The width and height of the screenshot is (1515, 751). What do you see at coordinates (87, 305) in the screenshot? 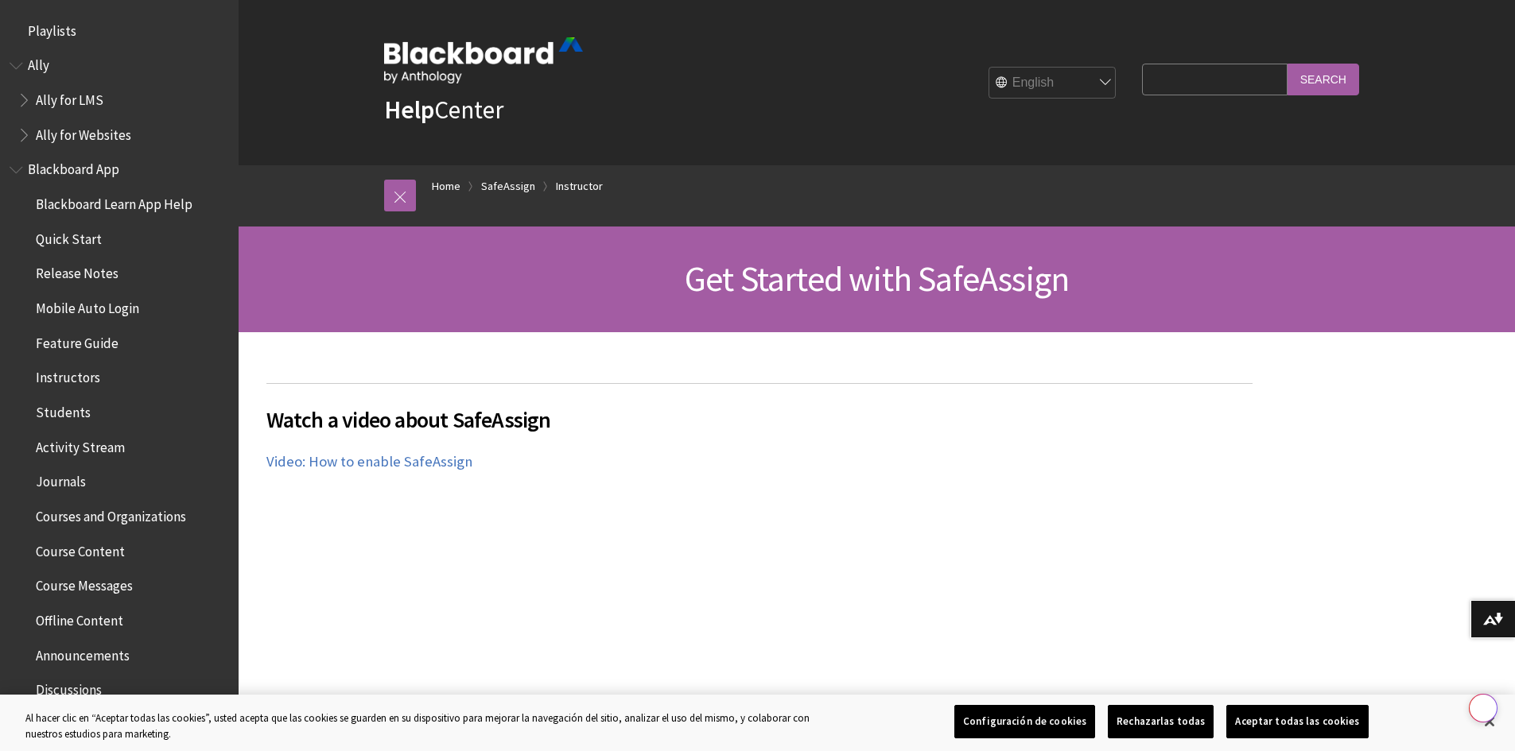
I see `span: Mobile Auto Login` at bounding box center [87, 305].